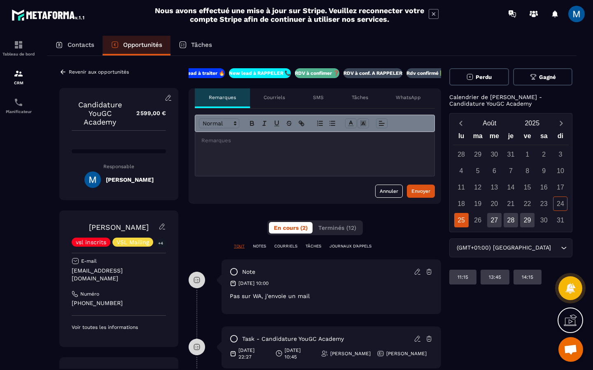 The height and width of the screenshot is (370, 593). I want to click on p: Tableau de bord, so click(19, 54).